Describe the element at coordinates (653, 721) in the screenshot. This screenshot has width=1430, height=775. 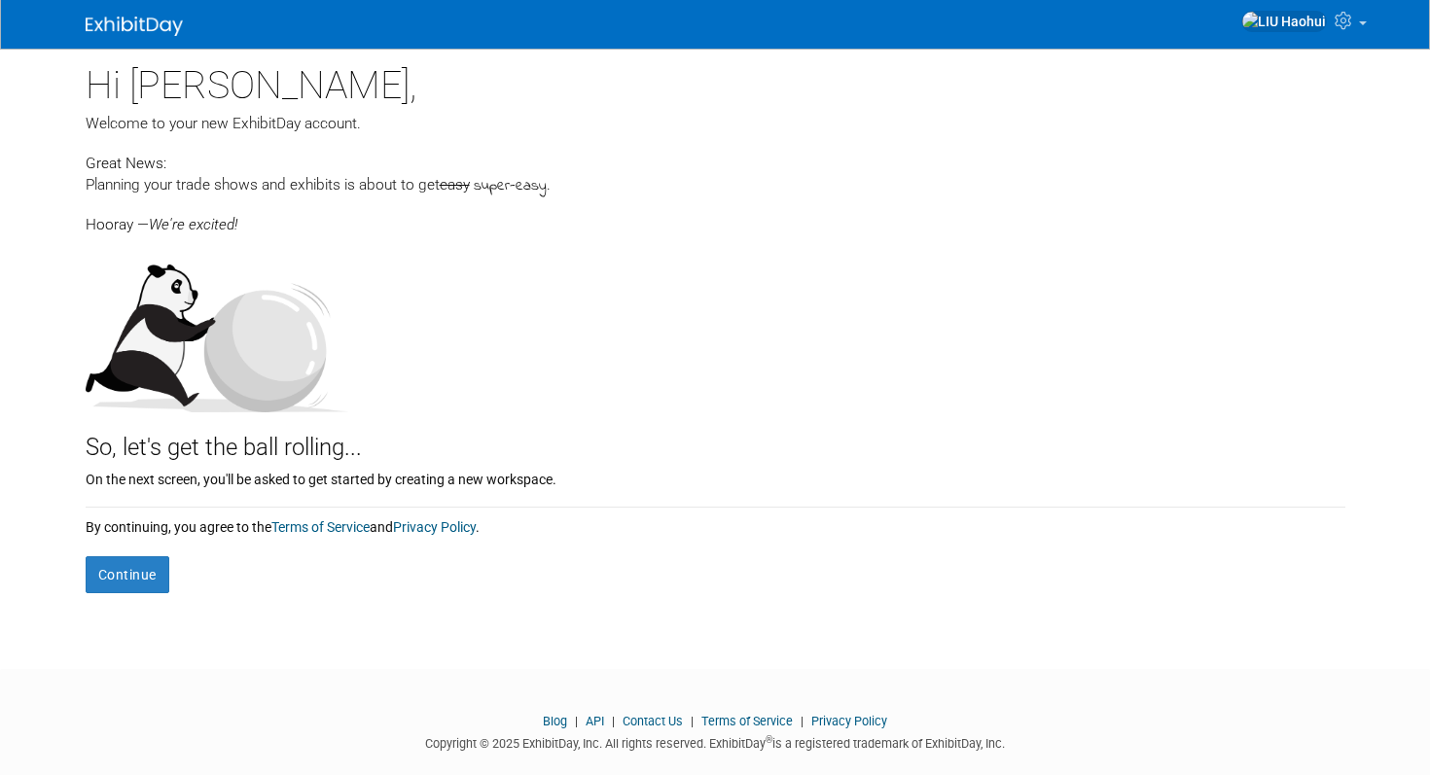
I see `a: Contact Us` at that location.